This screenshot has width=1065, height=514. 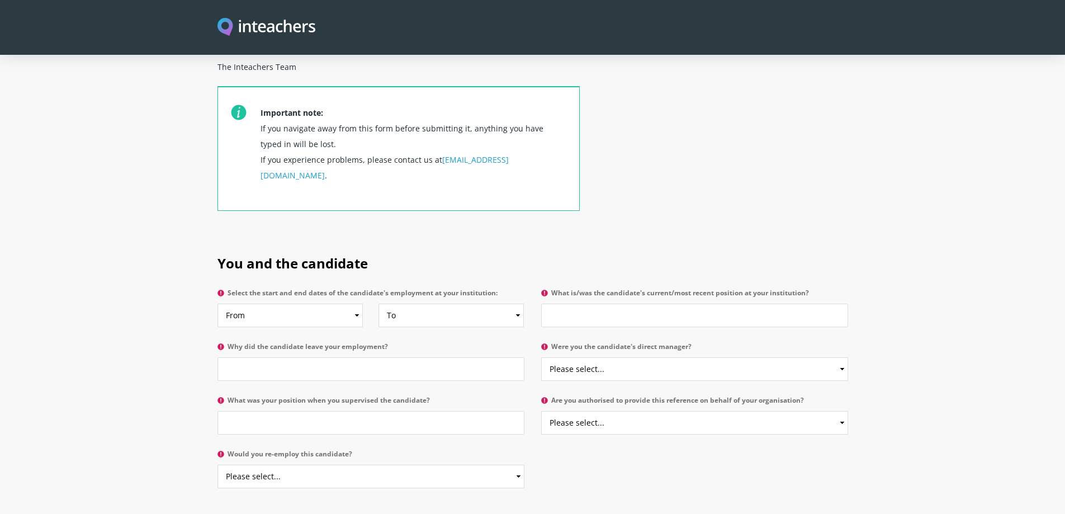 What do you see at coordinates (292, 112) in the screenshot?
I see `strong: Important note:` at bounding box center [292, 112].